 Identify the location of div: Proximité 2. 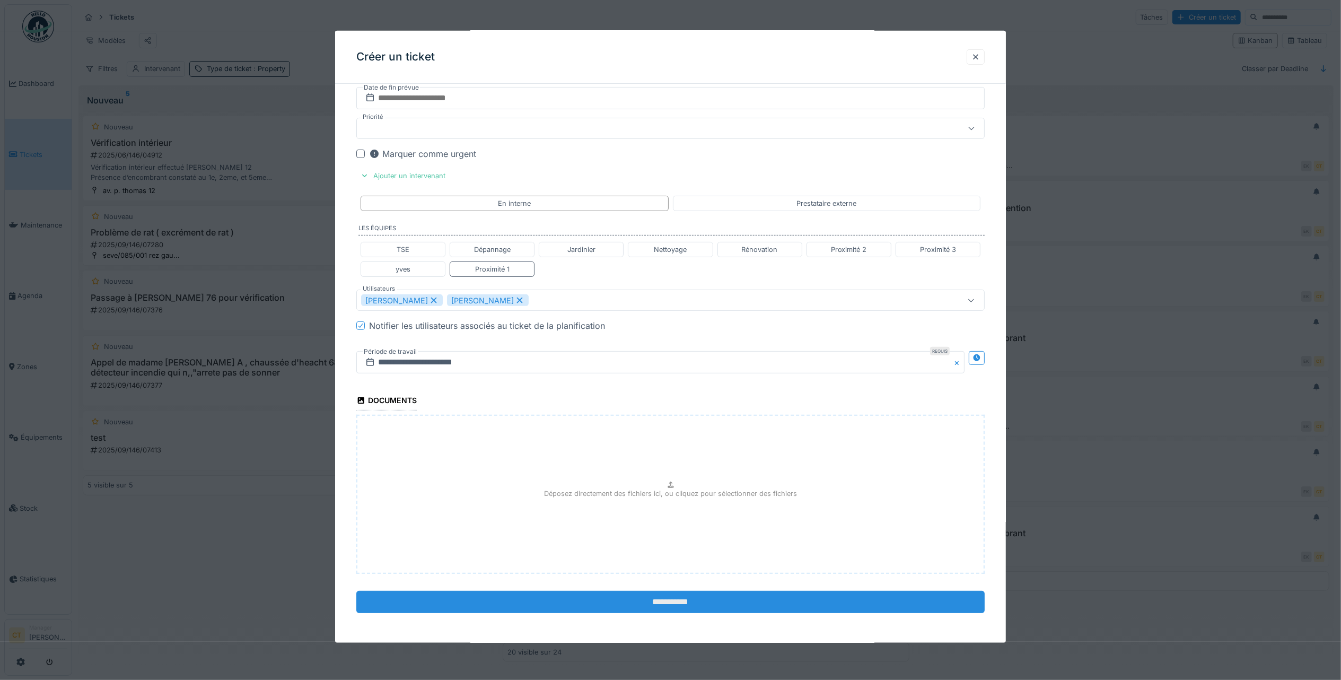
(849, 249).